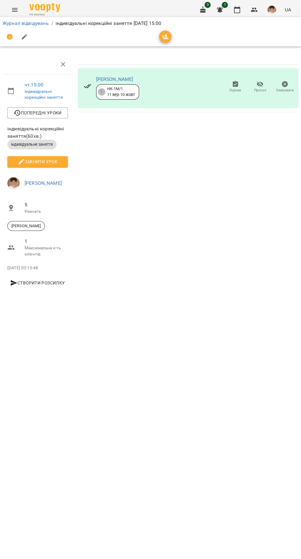  Describe the element at coordinates (15, 10) in the screenshot. I see `button: Menu` at that location.